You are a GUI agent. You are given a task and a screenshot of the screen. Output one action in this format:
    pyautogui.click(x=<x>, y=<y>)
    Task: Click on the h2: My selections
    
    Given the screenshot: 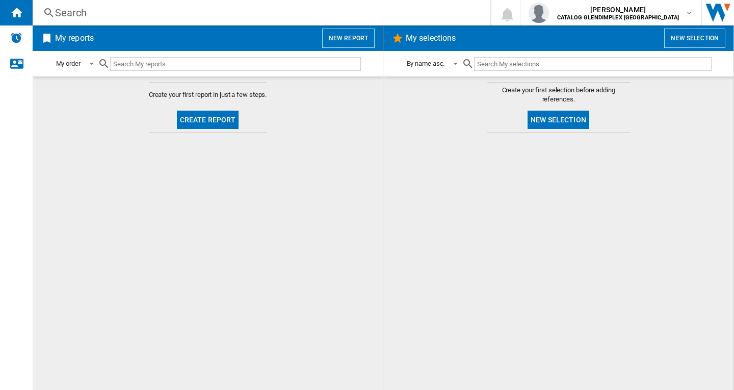 What is the action you would take?
    pyautogui.click(x=431, y=38)
    